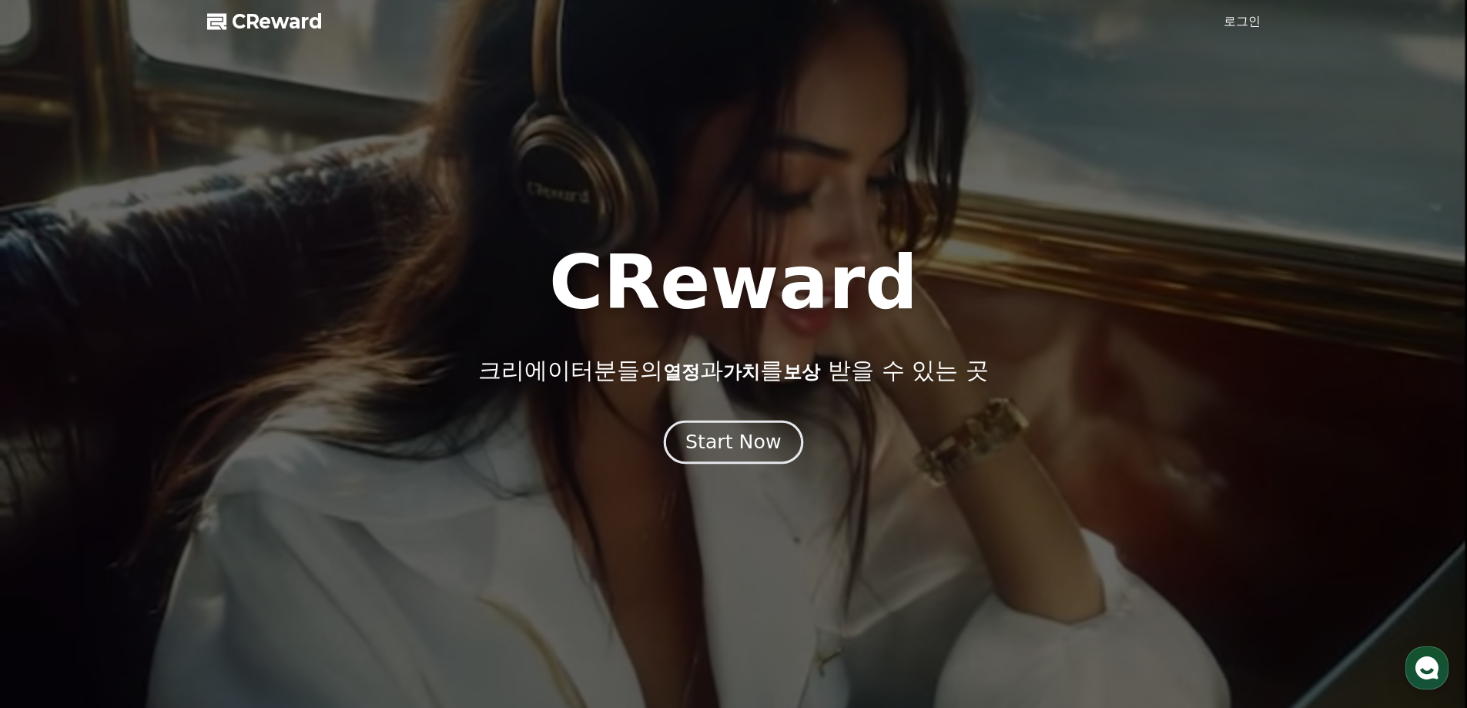 The image size is (1467, 708). I want to click on span: 홈, so click(53, 517).